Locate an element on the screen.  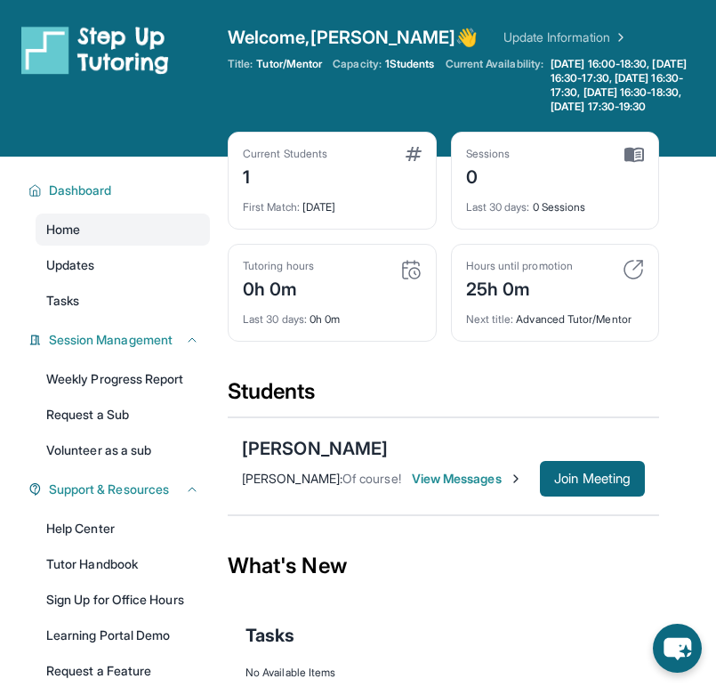
img: Chevron Right is located at coordinates (619, 37).